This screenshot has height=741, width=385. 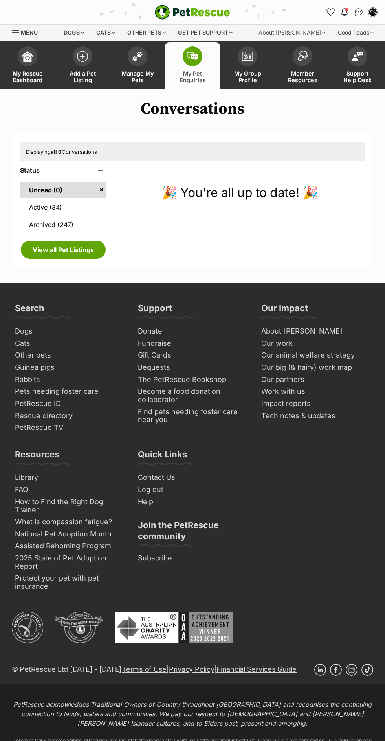 I want to click on img: member-resources-icon-8e73f808a243e03378d46382f2149f9095a855e16c252ad45f914b54edf8863c.svg, so click(x=303, y=56).